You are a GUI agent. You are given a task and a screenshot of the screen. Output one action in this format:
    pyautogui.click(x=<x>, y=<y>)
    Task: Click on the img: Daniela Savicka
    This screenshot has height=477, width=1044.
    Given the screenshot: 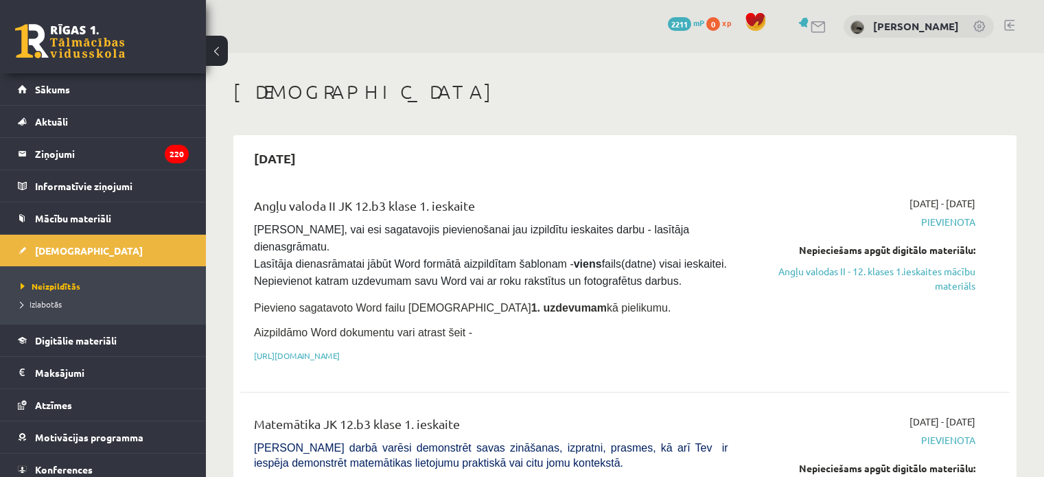 What is the action you would take?
    pyautogui.click(x=858, y=27)
    